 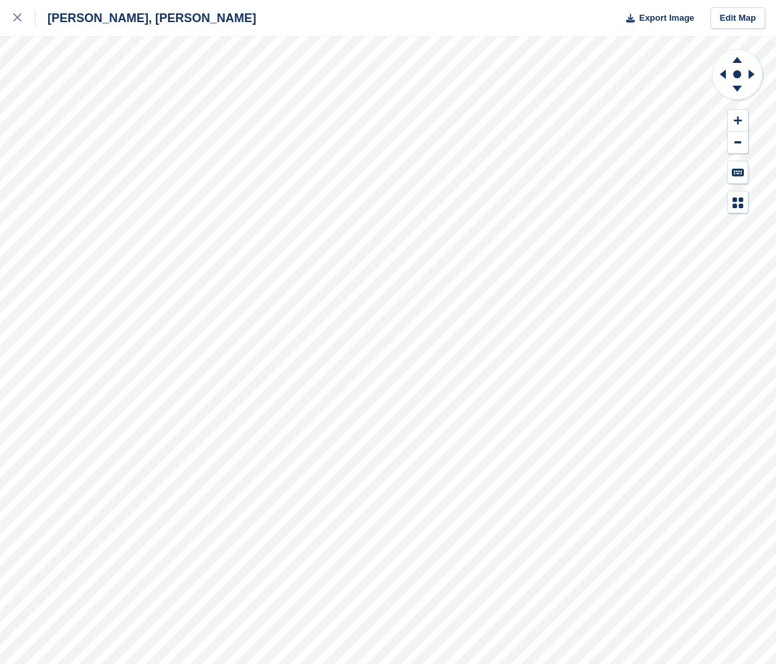 What do you see at coordinates (667, 18) in the screenshot?
I see `span: Export Image` at bounding box center [667, 18].